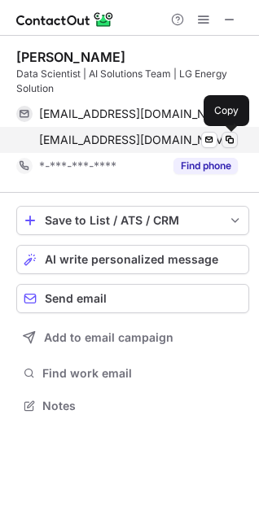 The image size is (259, 519). I want to click on span: AI write personalized message, so click(131, 259).